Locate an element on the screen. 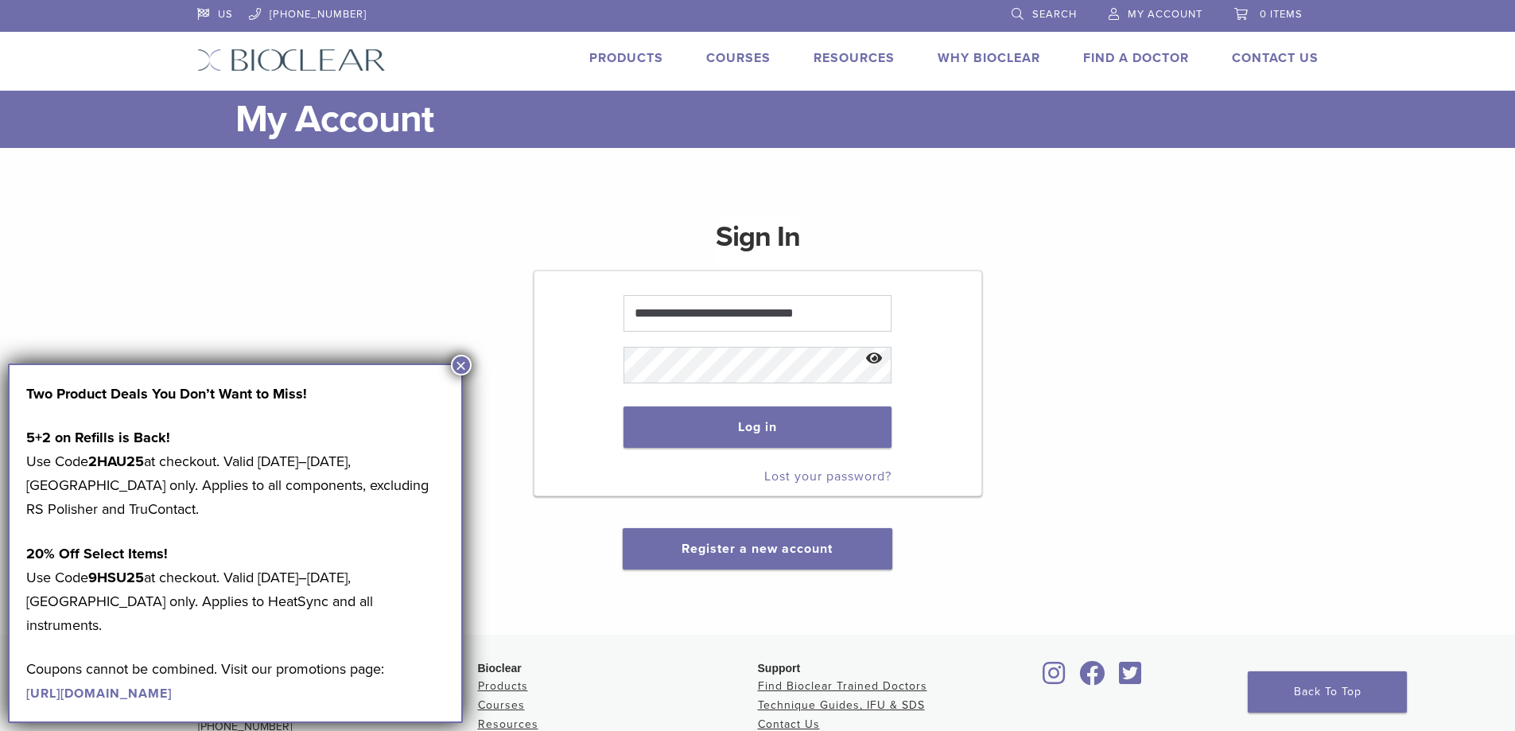 This screenshot has width=1515, height=731. span: My Account is located at coordinates (1165, 14).